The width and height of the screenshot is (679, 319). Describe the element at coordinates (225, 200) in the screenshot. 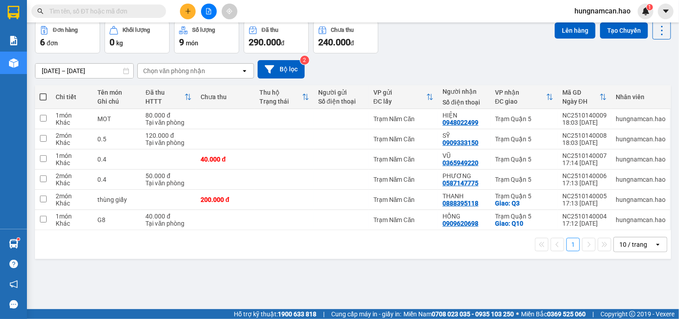

I see `div: 200.000 đ` at that location.